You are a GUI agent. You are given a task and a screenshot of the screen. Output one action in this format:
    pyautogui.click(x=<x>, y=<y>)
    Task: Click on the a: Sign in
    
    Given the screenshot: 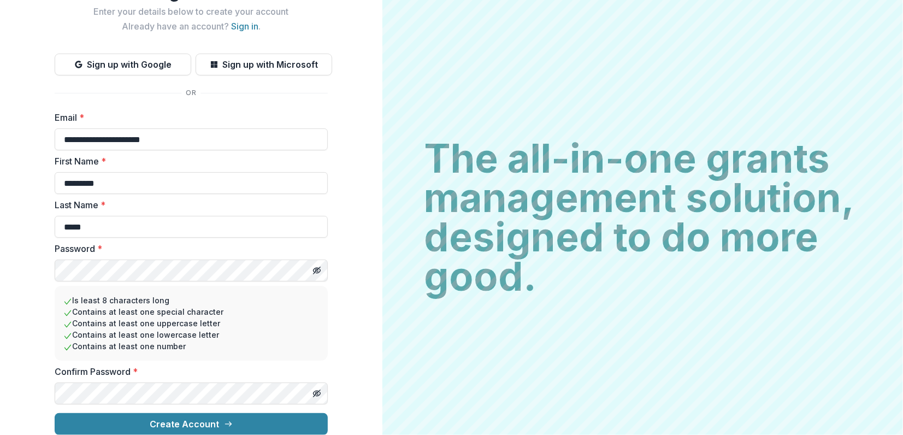 What is the action you would take?
    pyautogui.click(x=245, y=26)
    